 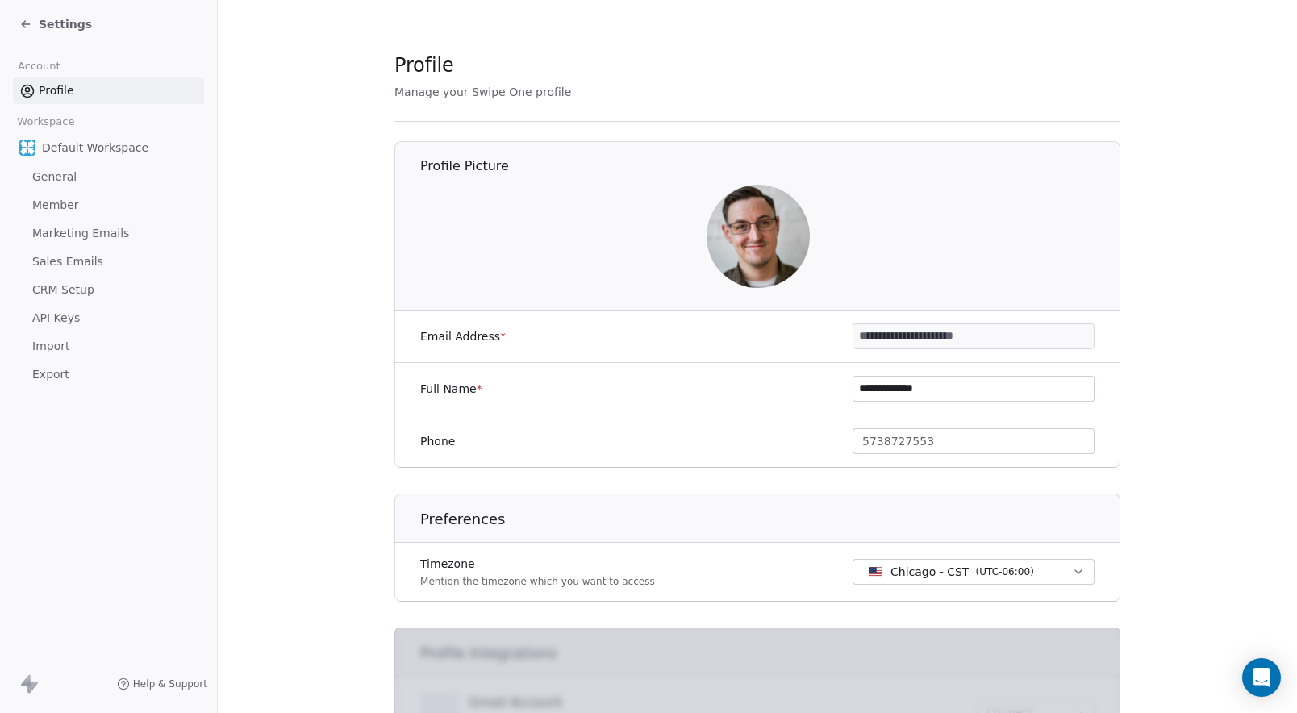 What do you see at coordinates (54, 177) in the screenshot?
I see `span: General` at bounding box center [54, 177].